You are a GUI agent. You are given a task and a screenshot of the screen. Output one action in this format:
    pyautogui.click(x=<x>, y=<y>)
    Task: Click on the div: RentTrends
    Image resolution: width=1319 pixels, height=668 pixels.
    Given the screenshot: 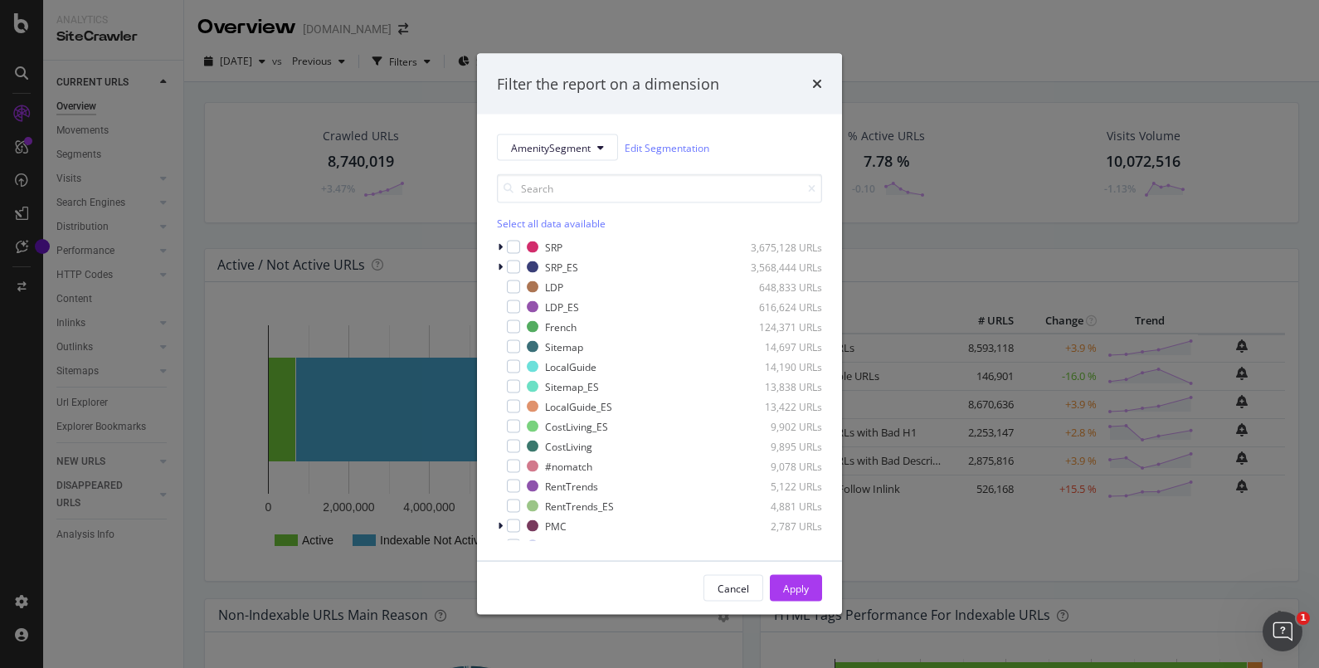 What is the action you would take?
    pyautogui.click(x=572, y=485)
    